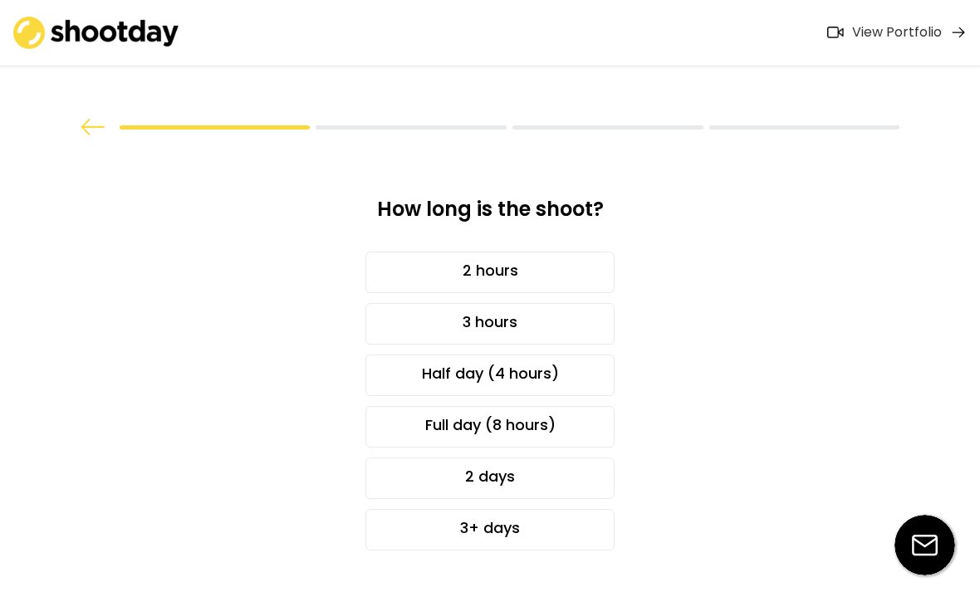 The image size is (980, 592). I want to click on div: 2 hours, so click(490, 272).